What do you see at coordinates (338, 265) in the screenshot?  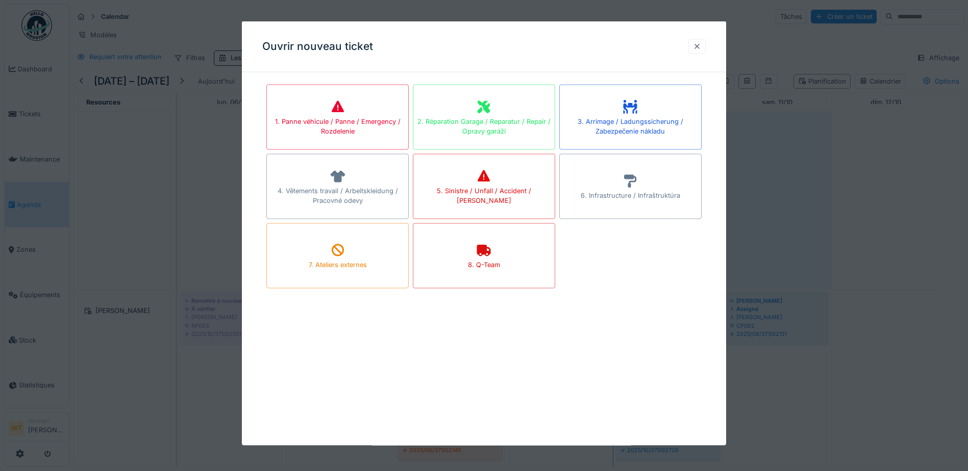 I see `div: 7. Ateliers externes` at bounding box center [338, 265].